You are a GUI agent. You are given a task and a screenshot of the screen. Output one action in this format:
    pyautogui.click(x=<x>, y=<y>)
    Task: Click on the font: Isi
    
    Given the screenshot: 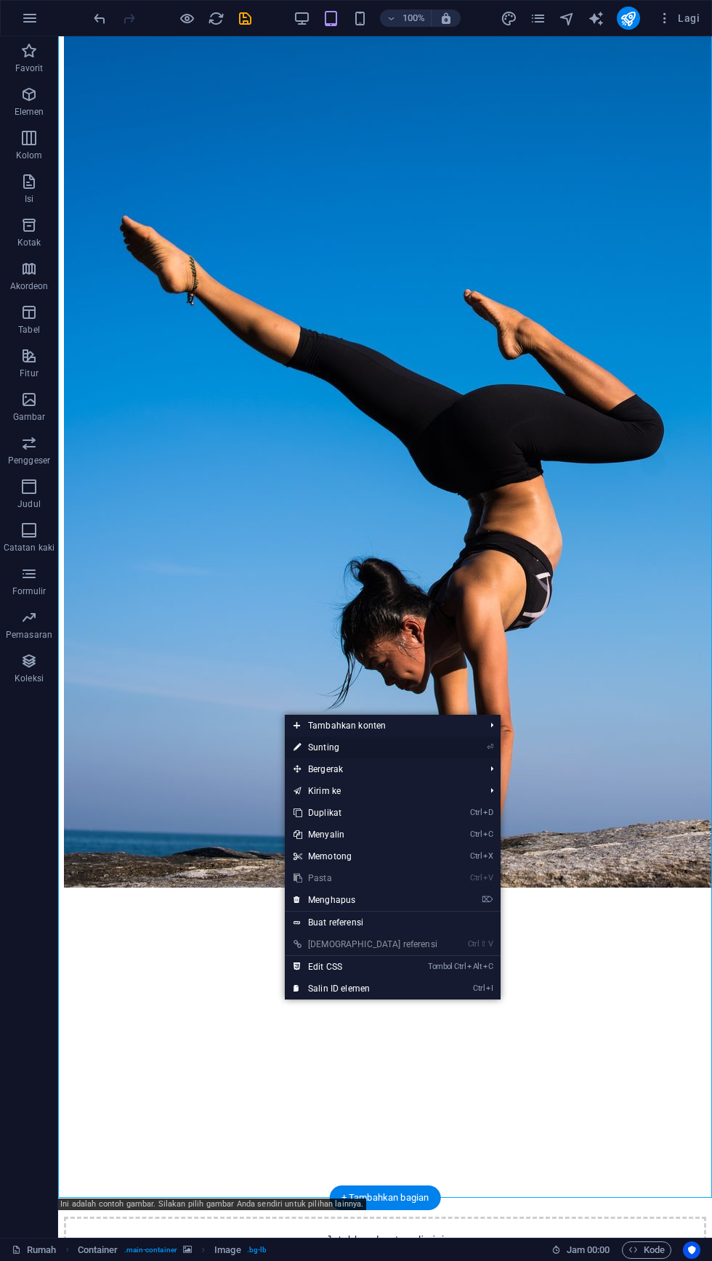 What is the action you would take?
    pyautogui.click(x=29, y=199)
    